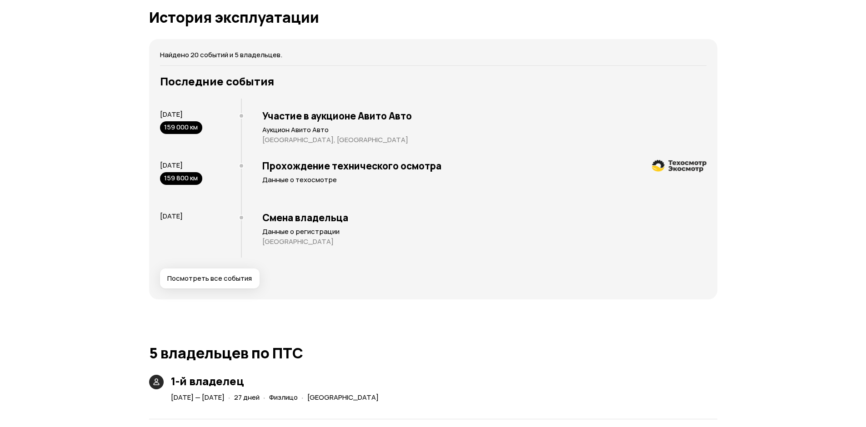 The image size is (866, 427). What do you see at coordinates (210, 279) in the screenshot?
I see `button: Посмотреть все события` at bounding box center [210, 279].